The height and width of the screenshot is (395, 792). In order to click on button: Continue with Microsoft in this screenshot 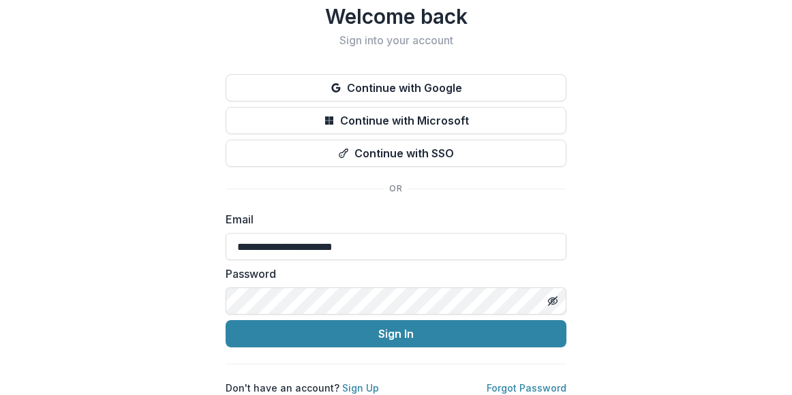, I will do `click(396, 121)`.